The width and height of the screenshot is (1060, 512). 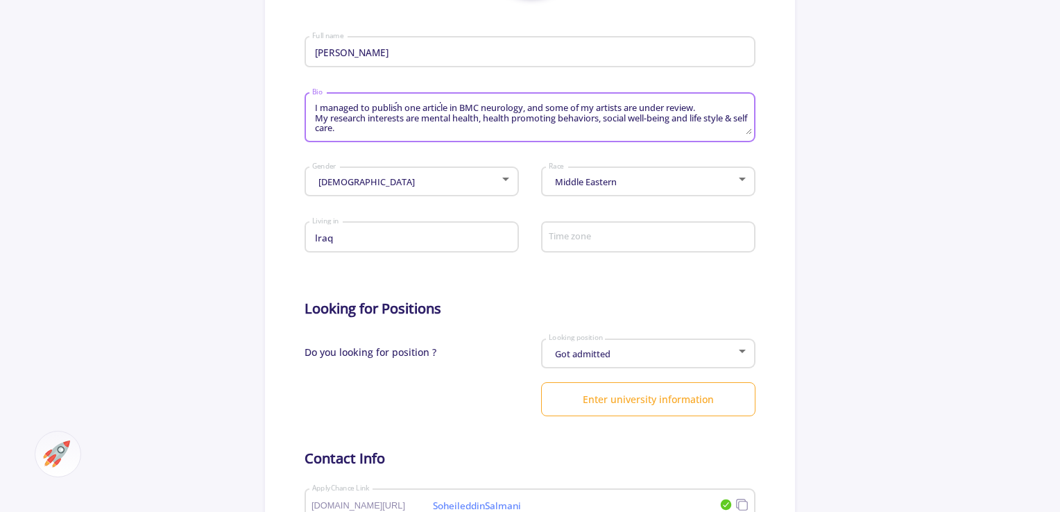 What do you see at coordinates (529, 309) in the screenshot?
I see `h5: Looking for Positions` at bounding box center [529, 309].